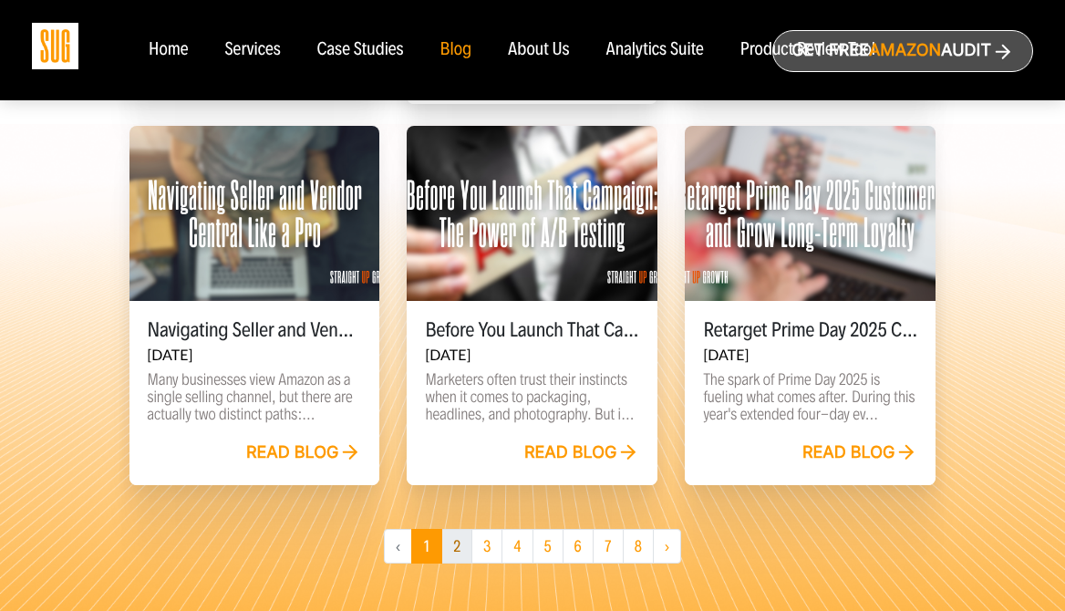  What do you see at coordinates (427, 546) in the screenshot?
I see `span: 1` at bounding box center [427, 546].